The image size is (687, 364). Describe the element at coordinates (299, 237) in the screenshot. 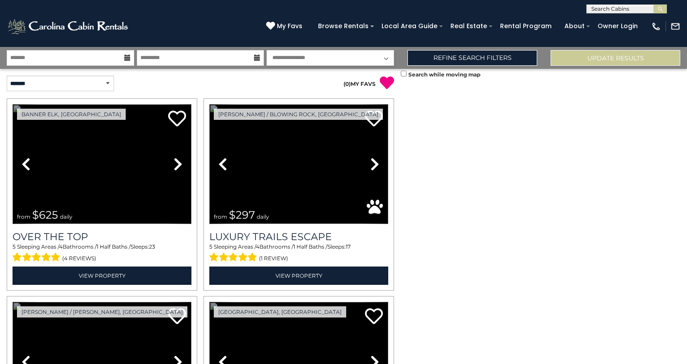

I see `h3: Luxury Trails Escape` at that location.